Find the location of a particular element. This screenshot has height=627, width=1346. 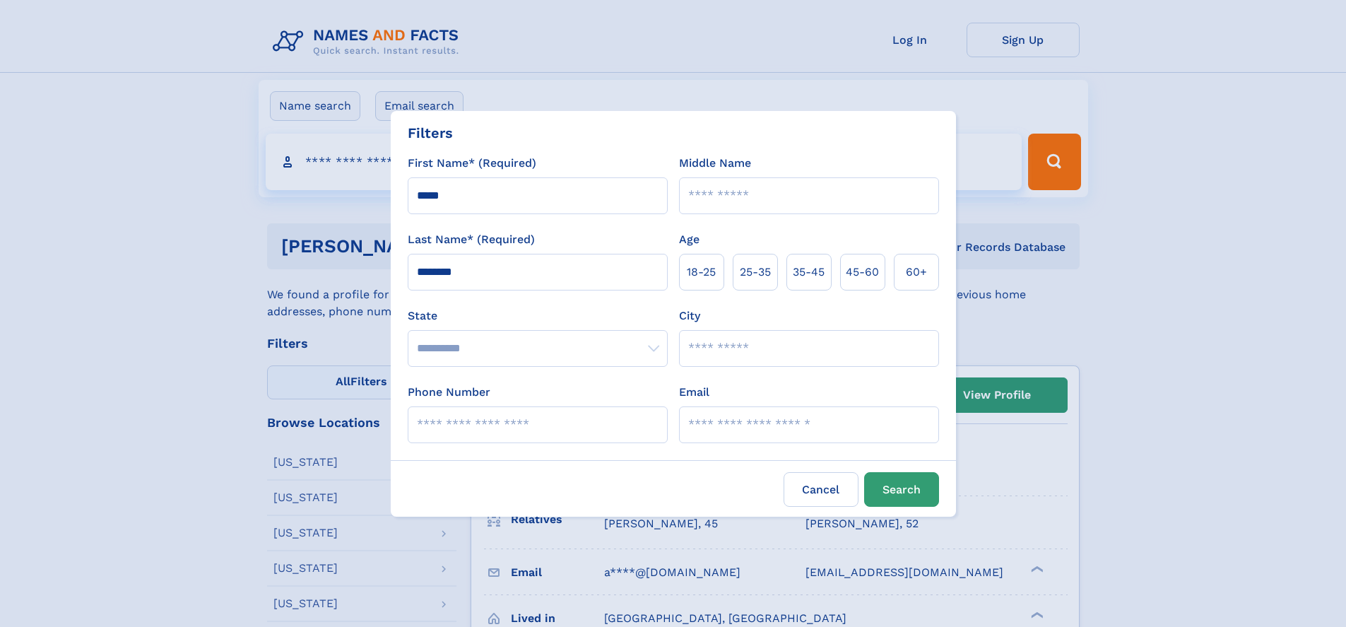

div: Filters is located at coordinates (430, 133).